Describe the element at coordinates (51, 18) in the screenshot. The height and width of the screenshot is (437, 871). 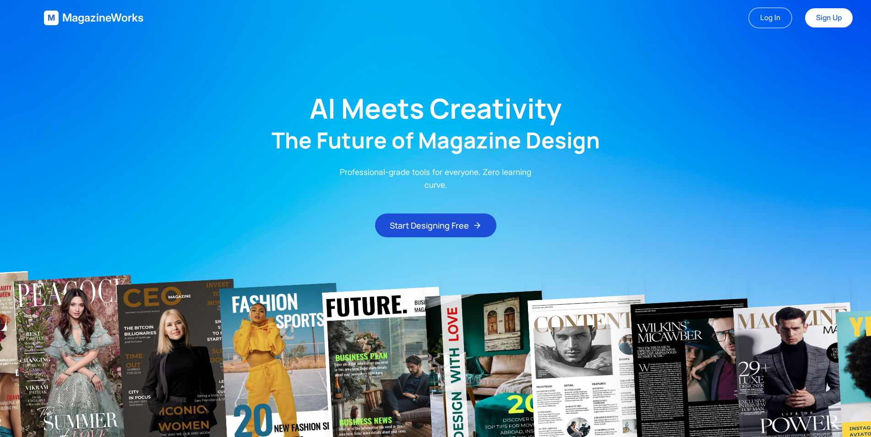
I see `span: M` at that location.